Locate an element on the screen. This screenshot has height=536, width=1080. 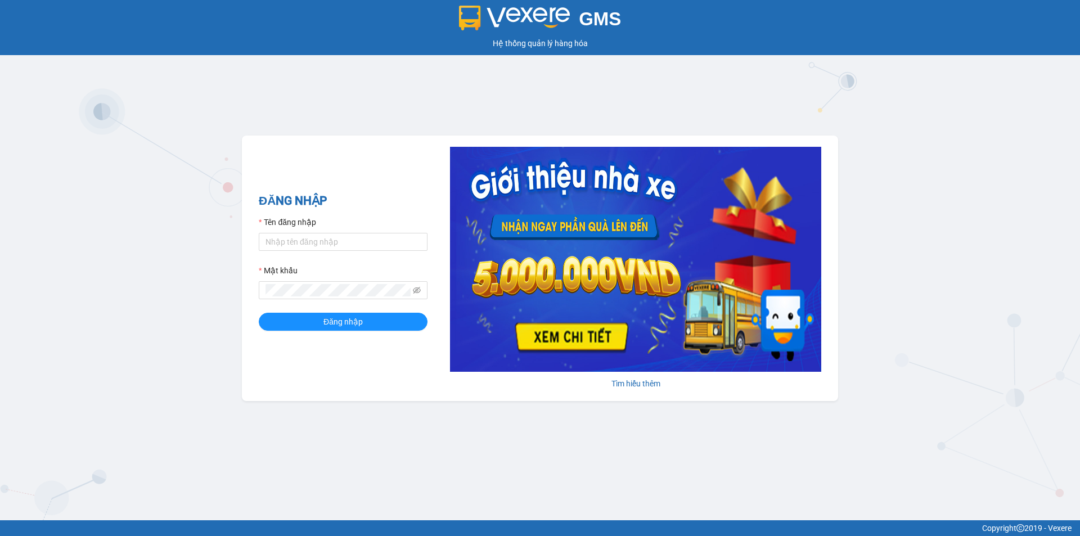
input: Mật khẩu is located at coordinates (338, 290).